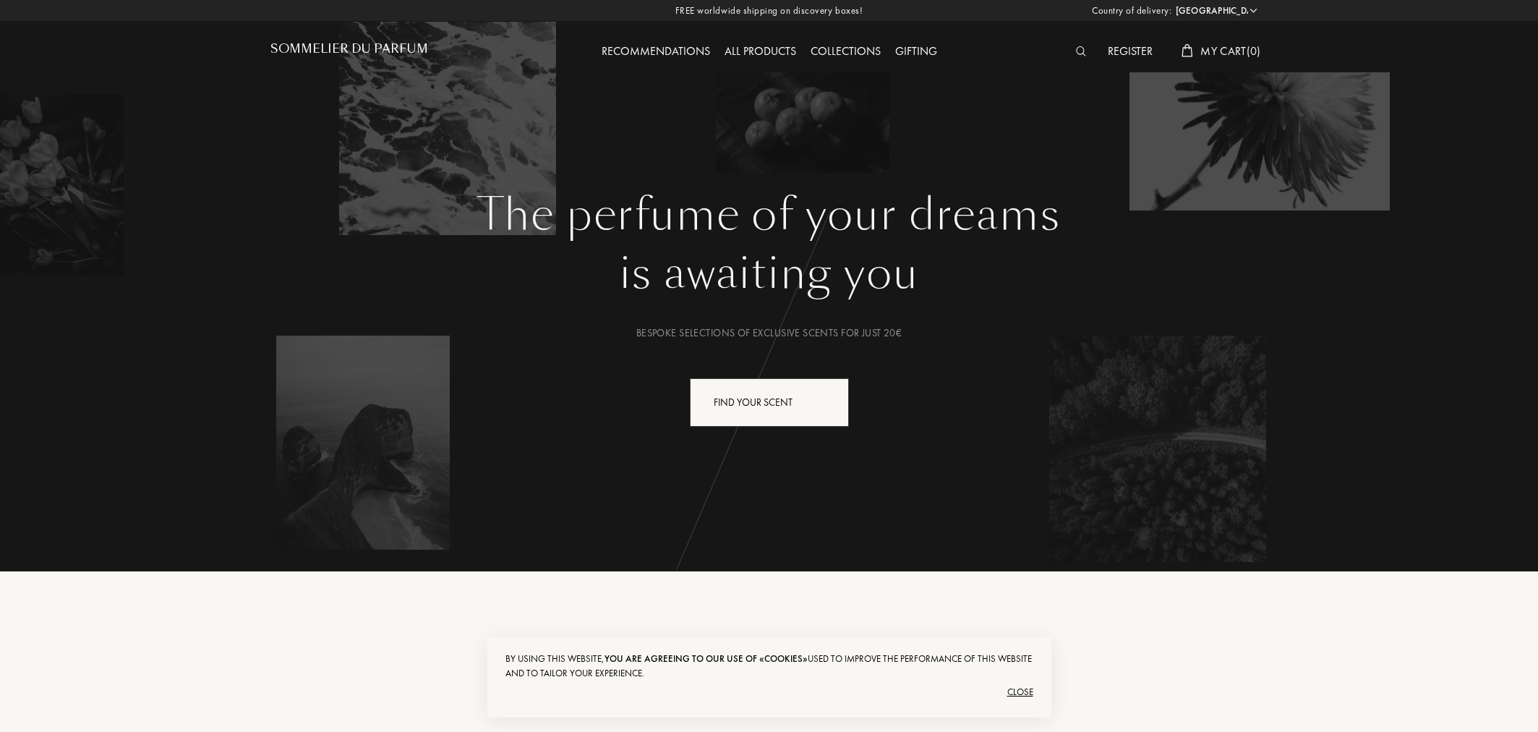 The image size is (1538, 732). Describe the element at coordinates (828, 401) in the screenshot. I see `div: animation` at that location.